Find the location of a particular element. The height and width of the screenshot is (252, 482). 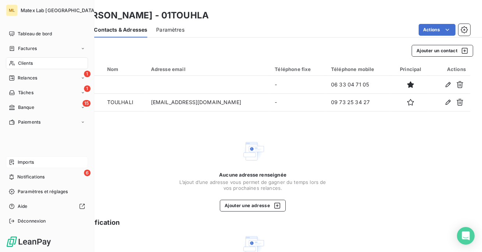

a: Clients is located at coordinates (47, 63).